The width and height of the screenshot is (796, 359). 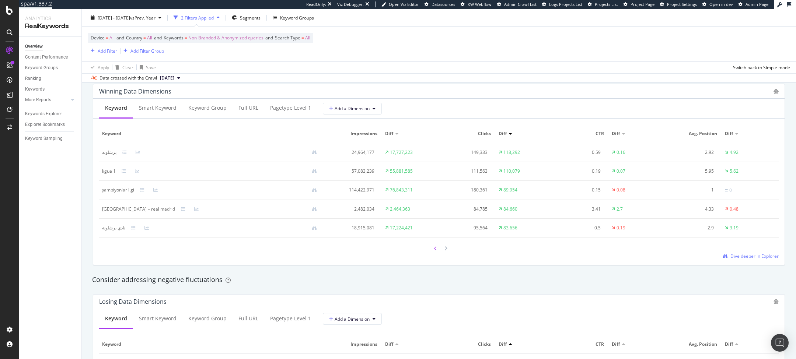 I want to click on a: Ranking, so click(x=50, y=78).